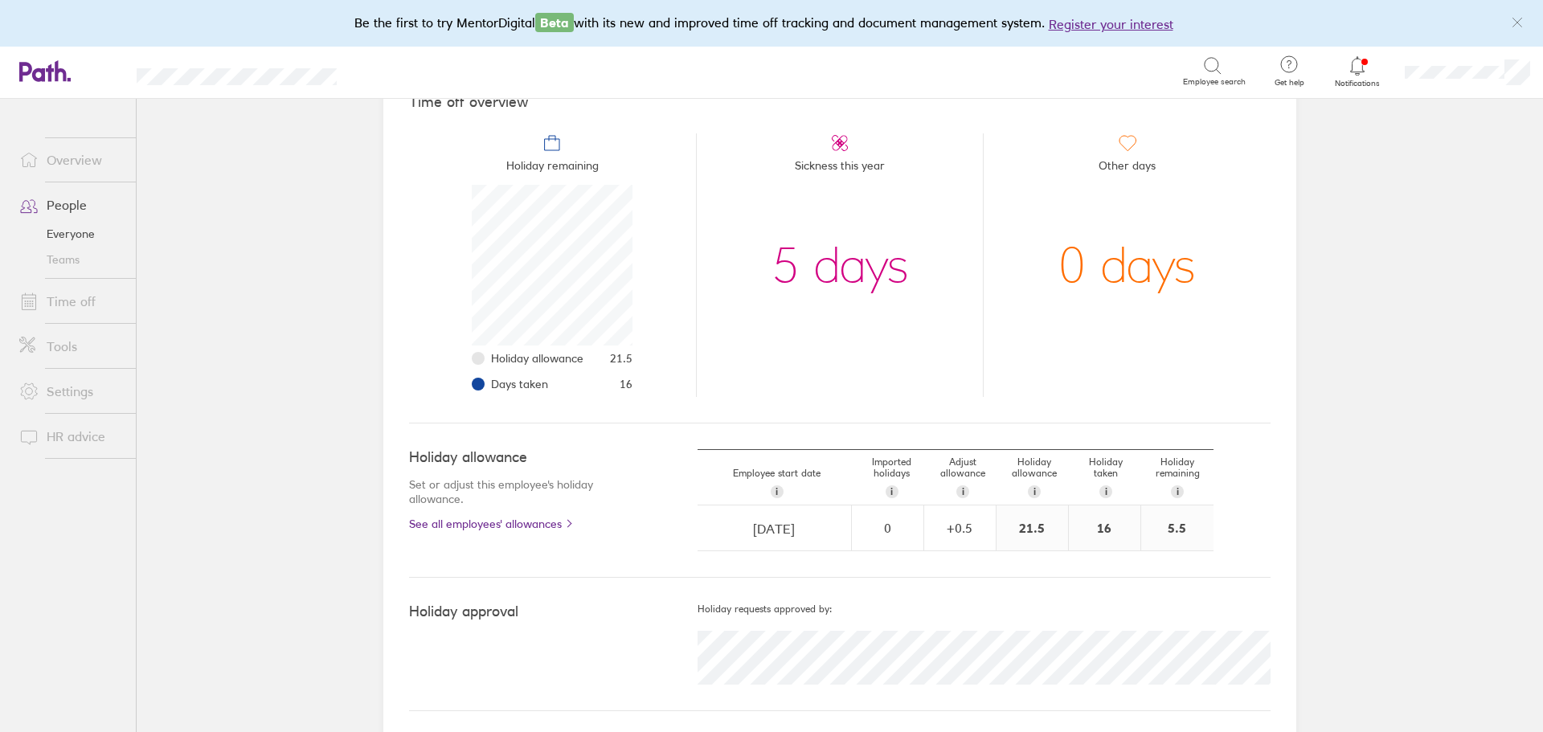  I want to click on h4: Holiday approval, so click(553, 612).